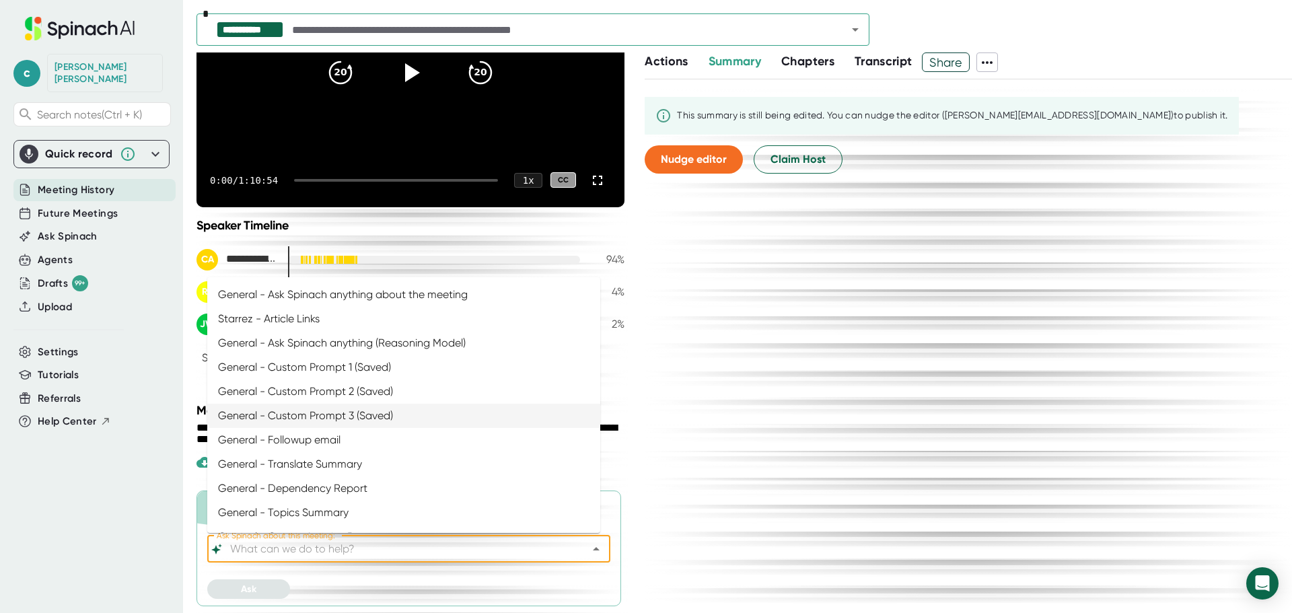  I want to click on li: General - Ask Spinach anything about the meeting, so click(404, 295).